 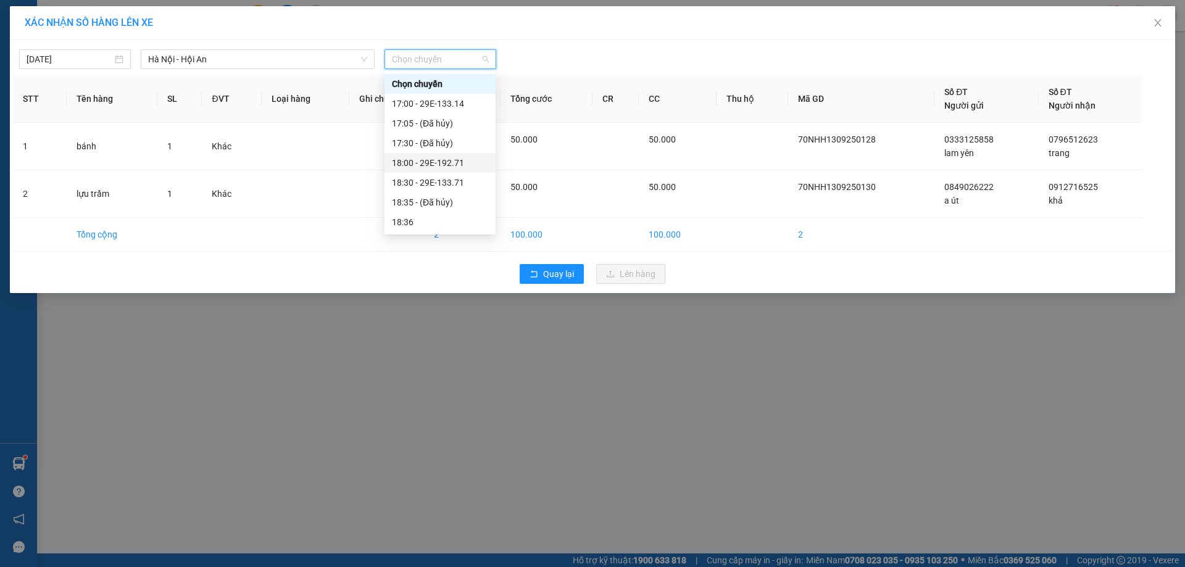 I want to click on span: a út, so click(x=952, y=201).